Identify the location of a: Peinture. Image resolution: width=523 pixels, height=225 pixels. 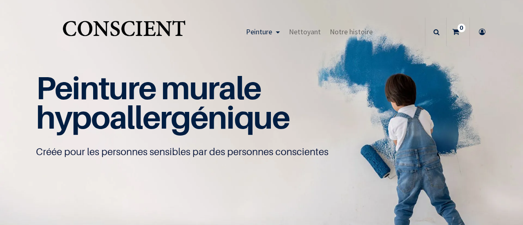
(262, 32).